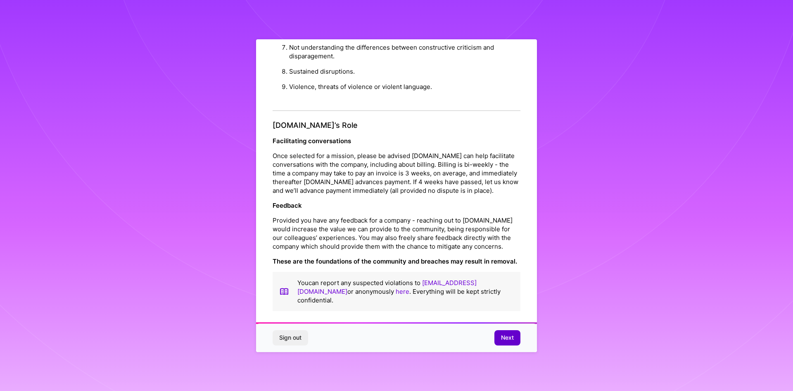  Describe the element at coordinates (291, 337) in the screenshot. I see `button: Sign out` at that location.